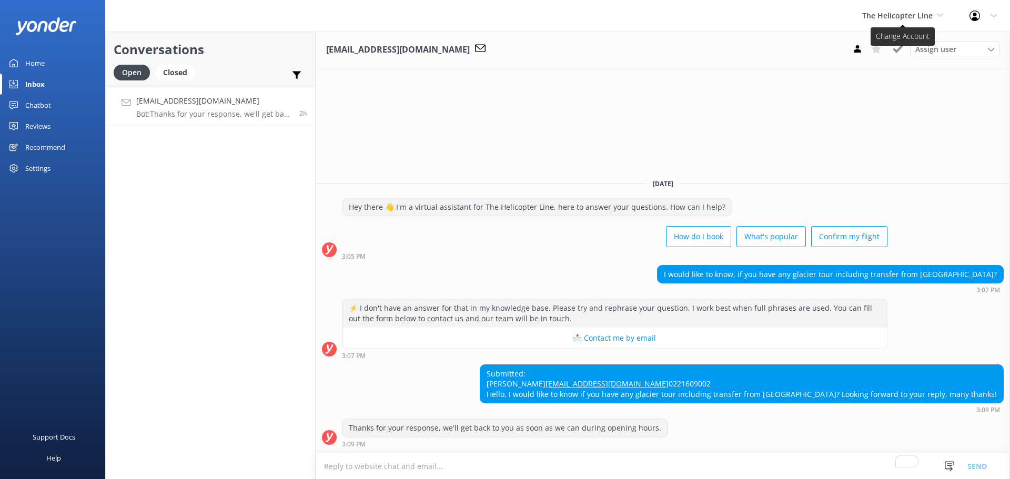 This screenshot has height=479, width=1010. What do you see at coordinates (46, 26) in the screenshot?
I see `img: yonder-white-logo.png` at bounding box center [46, 26].